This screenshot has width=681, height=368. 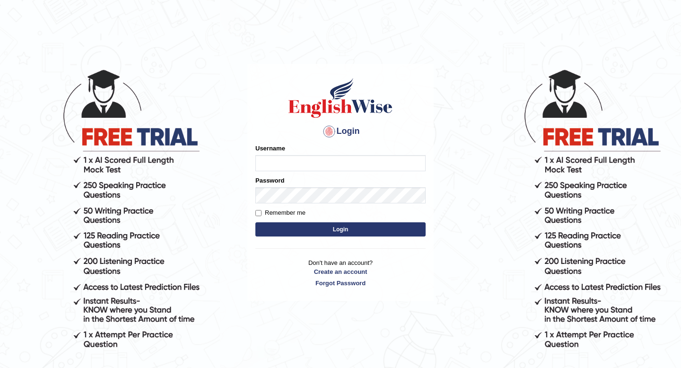 What do you see at coordinates (340, 283) in the screenshot?
I see `a: Forgot Password` at bounding box center [340, 283].